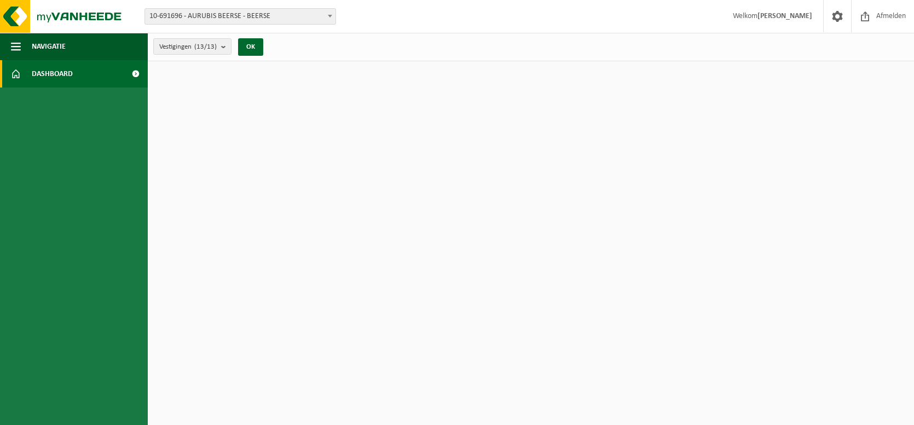  I want to click on button: Vestigingen(13/13), so click(192, 46).